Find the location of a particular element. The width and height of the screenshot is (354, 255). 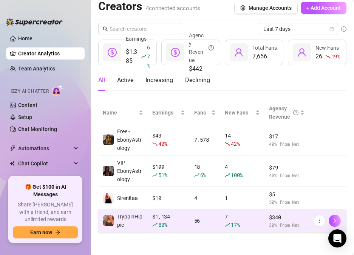

div: 7 is located at coordinates (242, 221).